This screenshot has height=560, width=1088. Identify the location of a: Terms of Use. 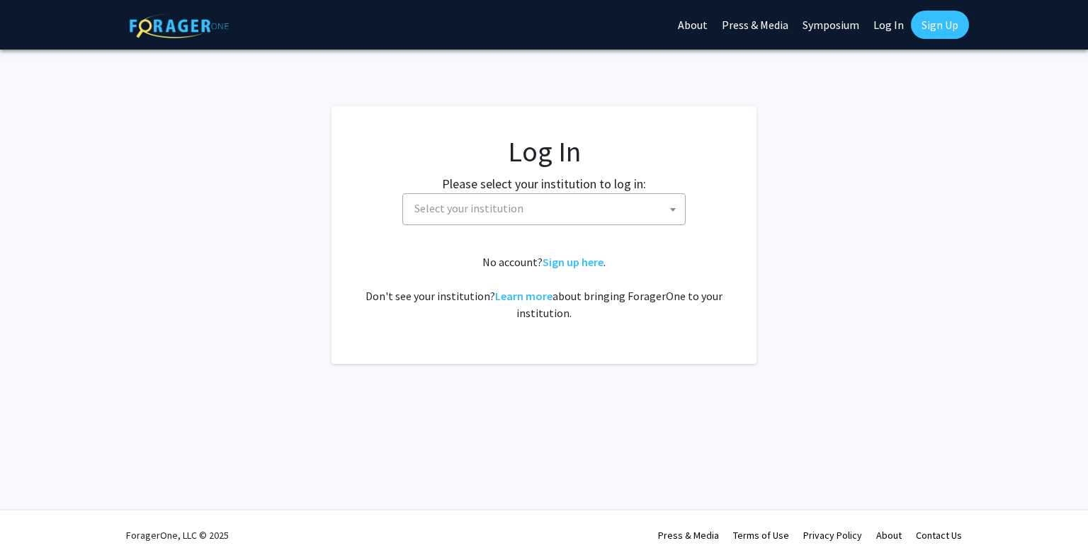
(761, 535).